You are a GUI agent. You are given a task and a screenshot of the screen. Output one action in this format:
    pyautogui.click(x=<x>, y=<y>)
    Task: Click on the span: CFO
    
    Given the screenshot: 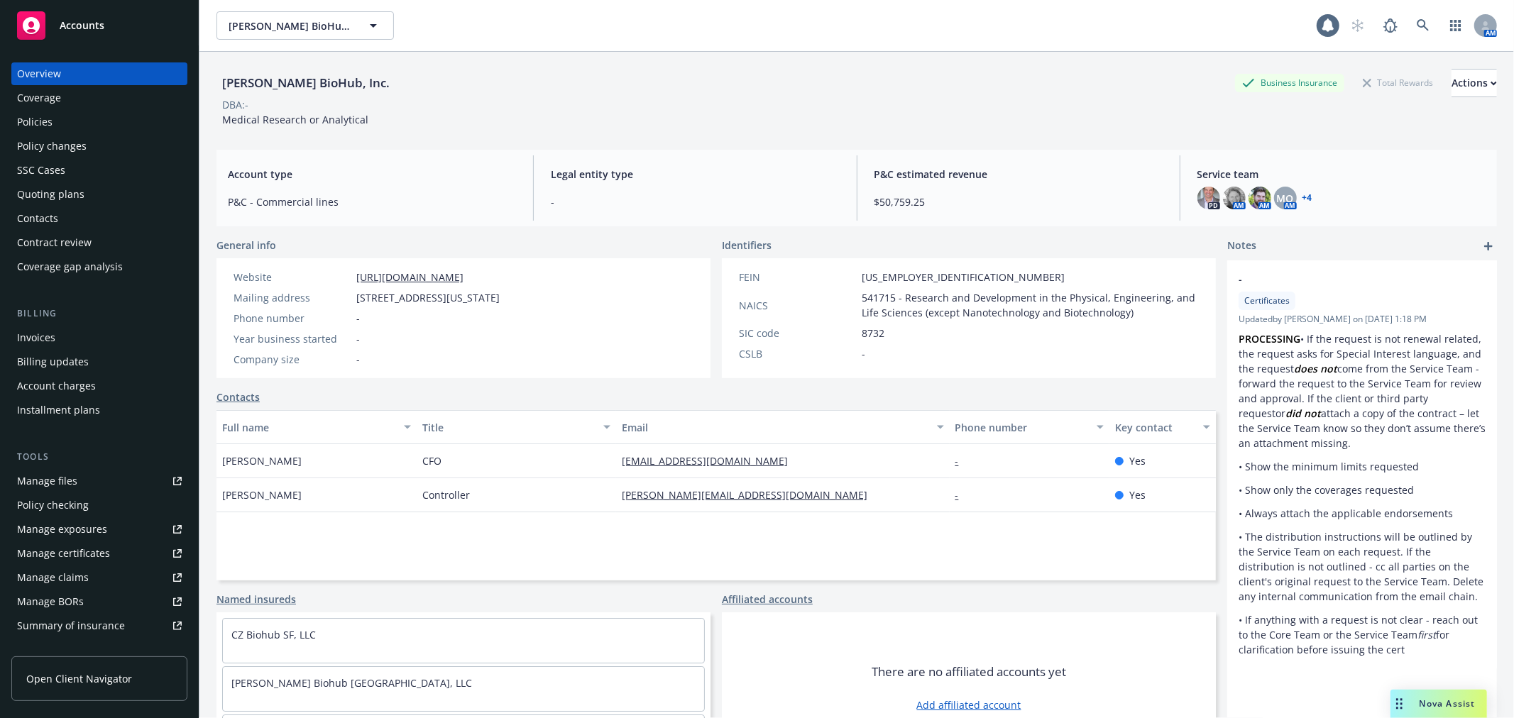 What is the action you would take?
    pyautogui.click(x=431, y=461)
    